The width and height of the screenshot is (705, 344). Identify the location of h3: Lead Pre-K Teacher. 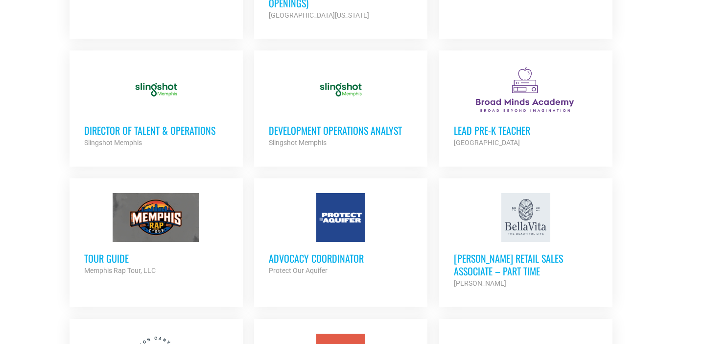
(526, 130).